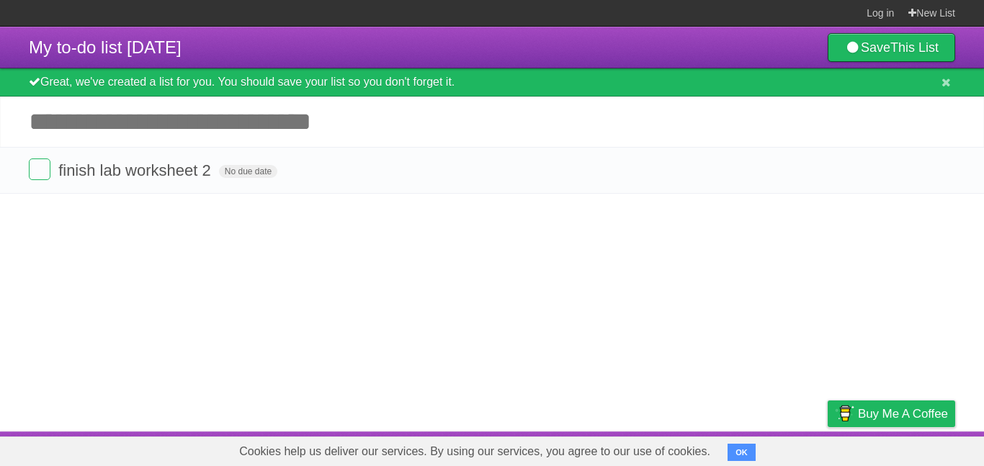  I want to click on span: Buy me a coffee, so click(903, 413).